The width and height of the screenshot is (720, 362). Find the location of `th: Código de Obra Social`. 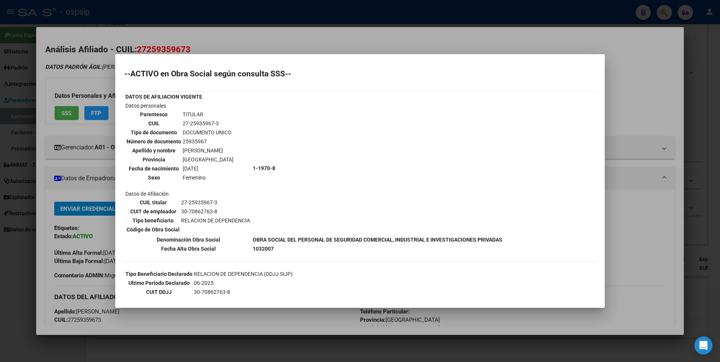

th: Código de Obra Social is located at coordinates (153, 230).